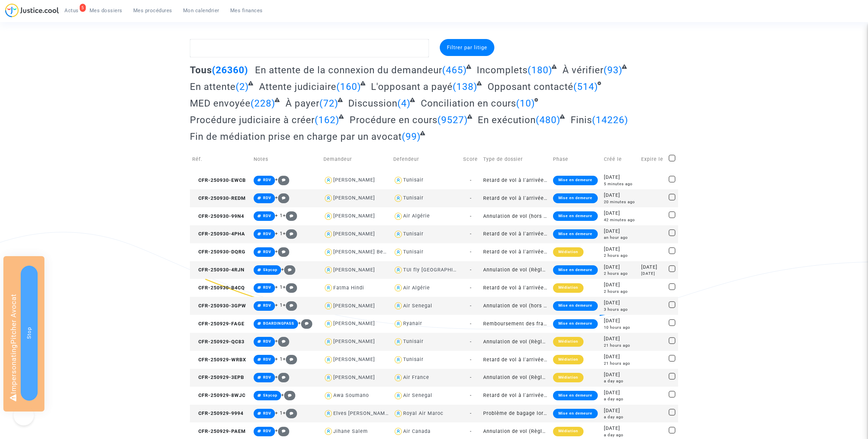 This screenshot has width=868, height=439. What do you see at coordinates (548, 120) in the screenshot?
I see `span: (480)` at bounding box center [548, 120].